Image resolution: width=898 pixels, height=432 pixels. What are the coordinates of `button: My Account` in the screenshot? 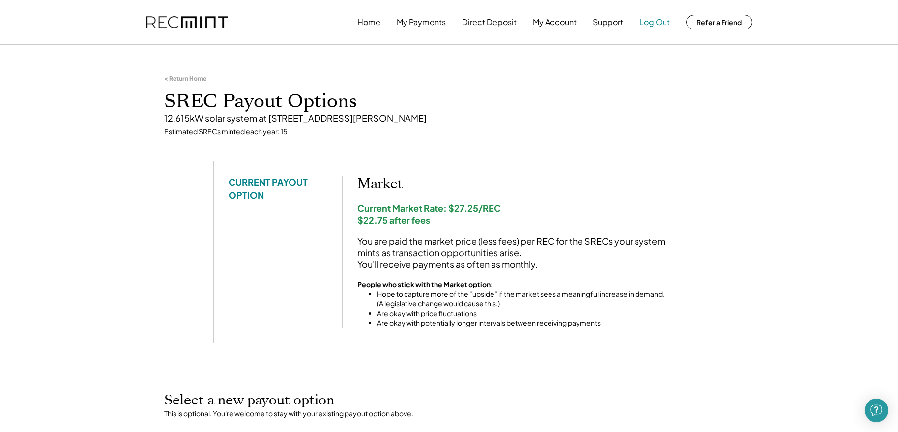 It's located at (554, 22).